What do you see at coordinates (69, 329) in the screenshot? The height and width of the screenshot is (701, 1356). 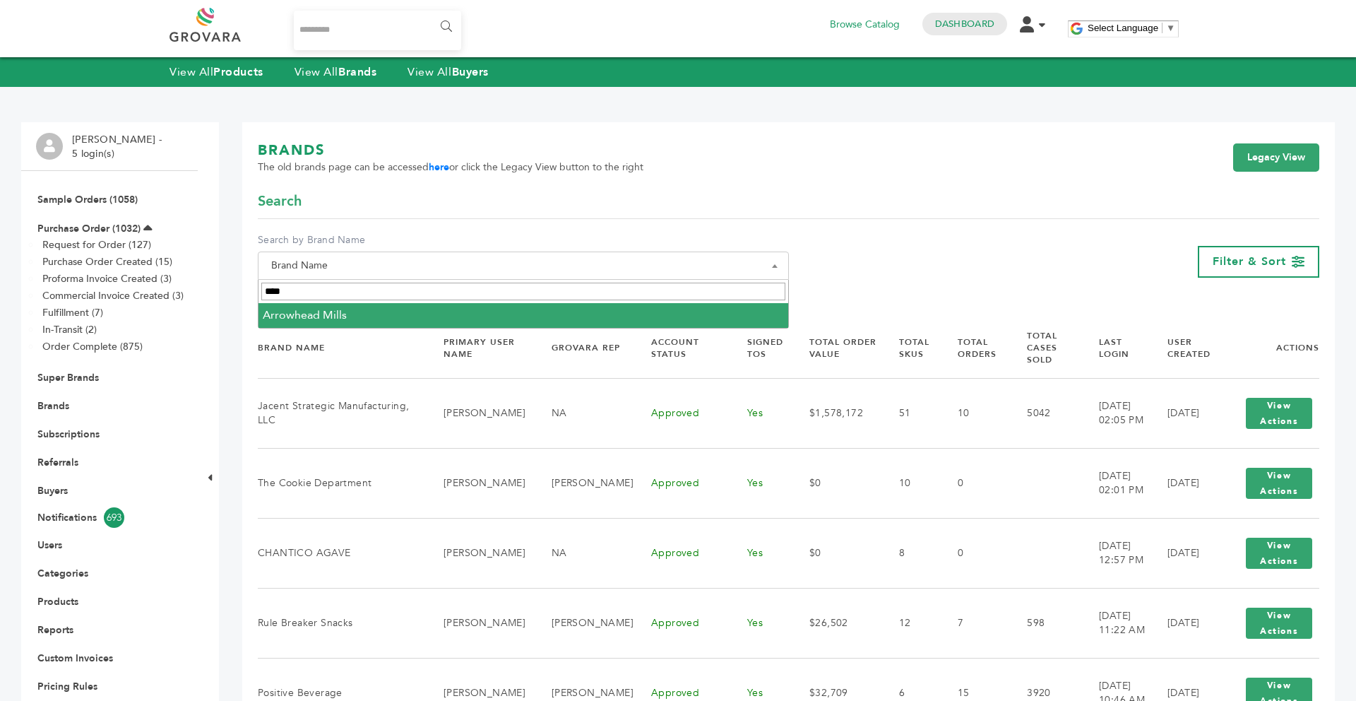 I see `a: In-Transit (2)` at bounding box center [69, 329].